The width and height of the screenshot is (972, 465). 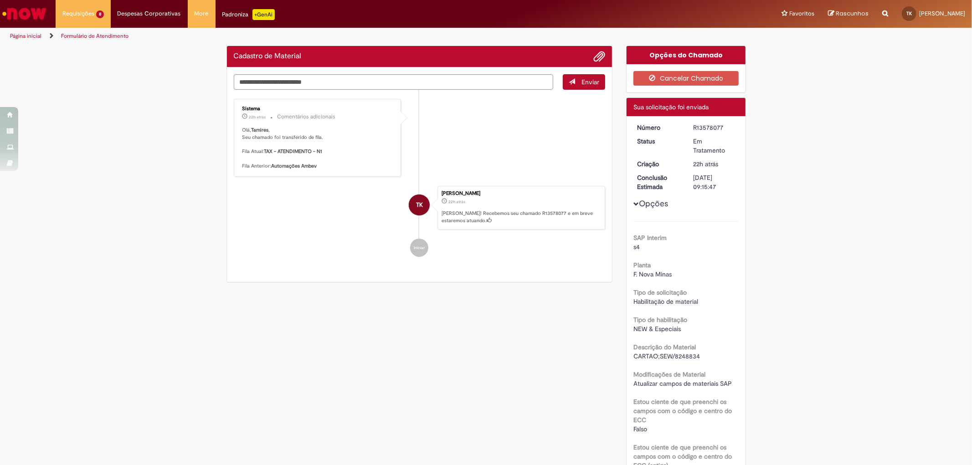 What do you see at coordinates (324, 36) in the screenshot?
I see `ul: Trilhas de página` at bounding box center [324, 36].